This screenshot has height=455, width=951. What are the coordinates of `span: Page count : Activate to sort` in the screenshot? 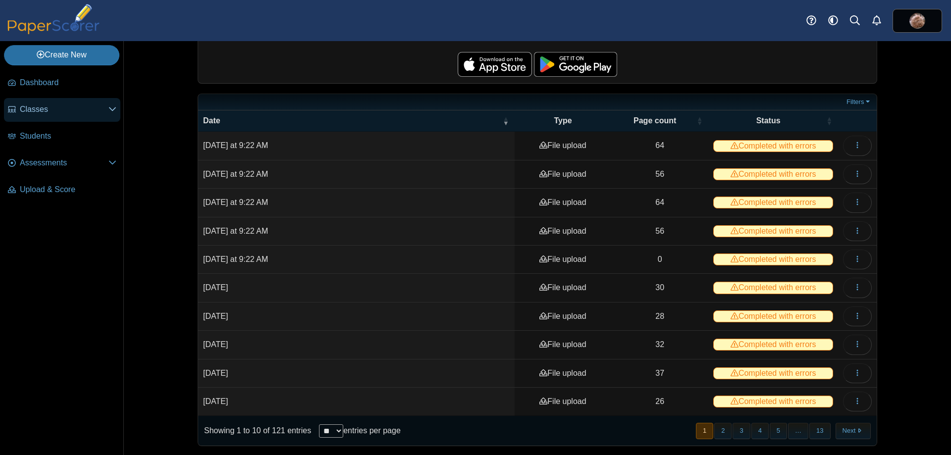 It's located at (699, 121).